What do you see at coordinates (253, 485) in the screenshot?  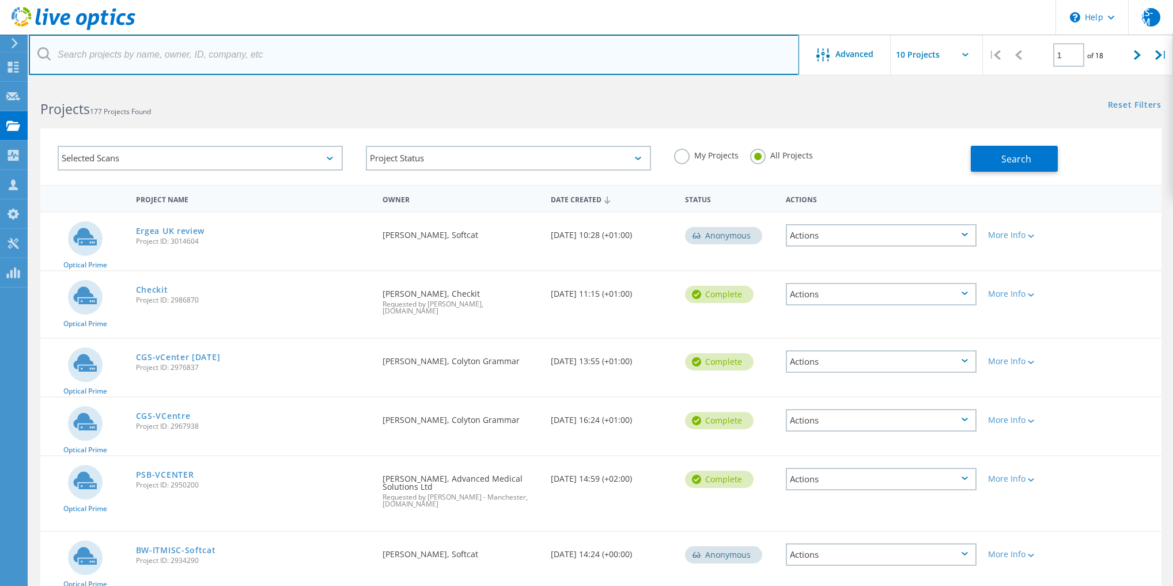 I see `span: Project ID: 2950200` at bounding box center [253, 485].